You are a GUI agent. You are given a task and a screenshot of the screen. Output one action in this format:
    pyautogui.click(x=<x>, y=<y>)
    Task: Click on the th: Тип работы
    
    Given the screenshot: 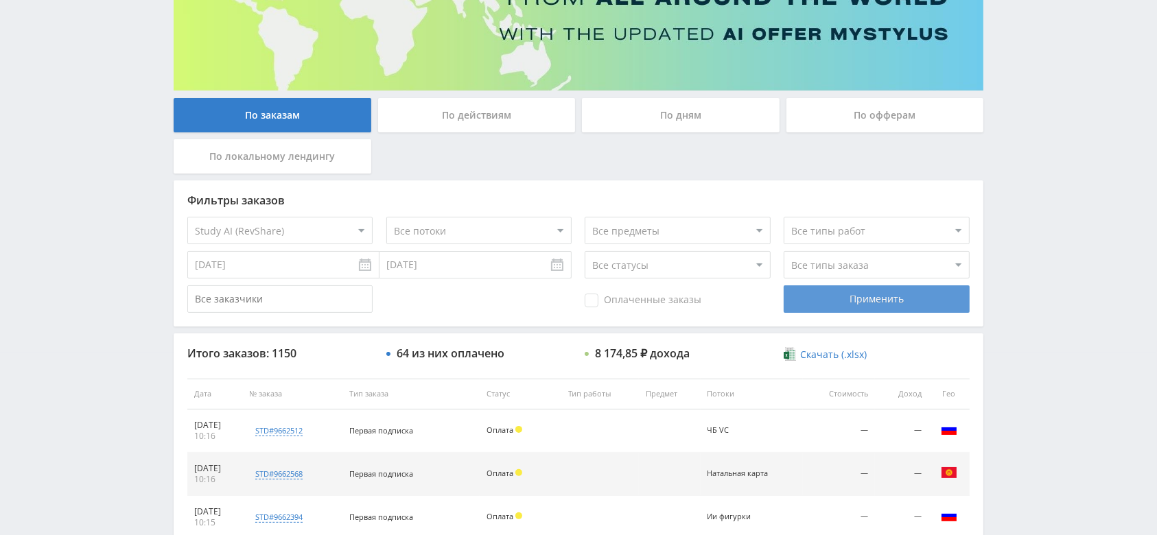 What is the action you would take?
    pyautogui.click(x=600, y=394)
    